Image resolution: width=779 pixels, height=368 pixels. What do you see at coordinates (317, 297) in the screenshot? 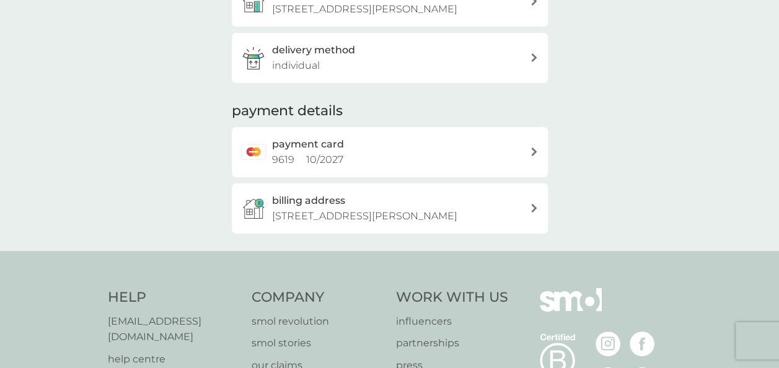
I see `h4: Company` at bounding box center [317, 297].